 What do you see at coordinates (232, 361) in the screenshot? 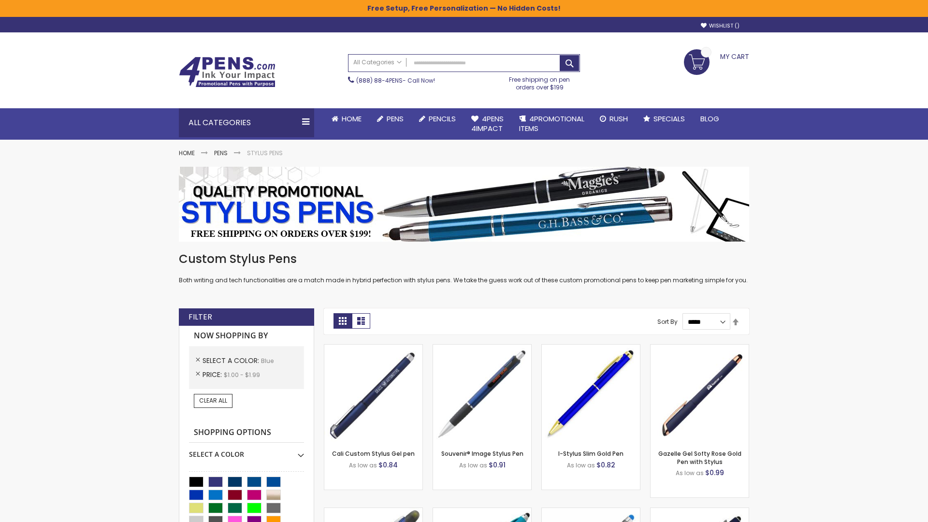
I see `span: Select A Color` at bounding box center [232, 361].